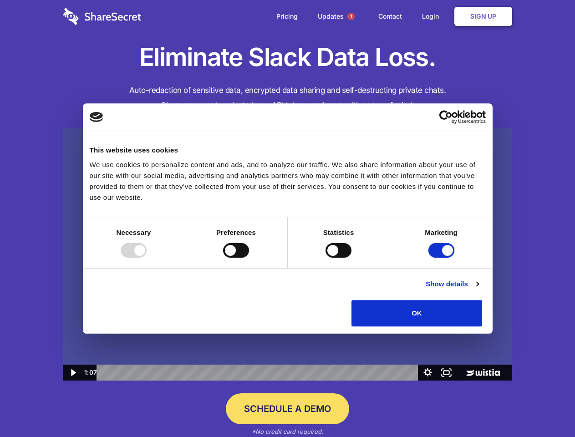 Image resolution: width=575 pixels, height=437 pixels. What do you see at coordinates (288, 150) in the screenshot?
I see `div: This website uses cookies` at bounding box center [288, 150].